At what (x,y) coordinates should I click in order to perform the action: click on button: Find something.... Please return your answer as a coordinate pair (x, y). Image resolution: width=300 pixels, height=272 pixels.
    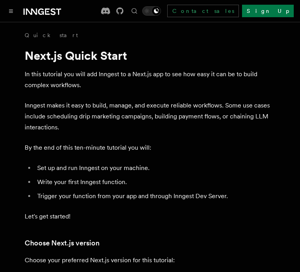
    Looking at the image, I should click on (134, 11).